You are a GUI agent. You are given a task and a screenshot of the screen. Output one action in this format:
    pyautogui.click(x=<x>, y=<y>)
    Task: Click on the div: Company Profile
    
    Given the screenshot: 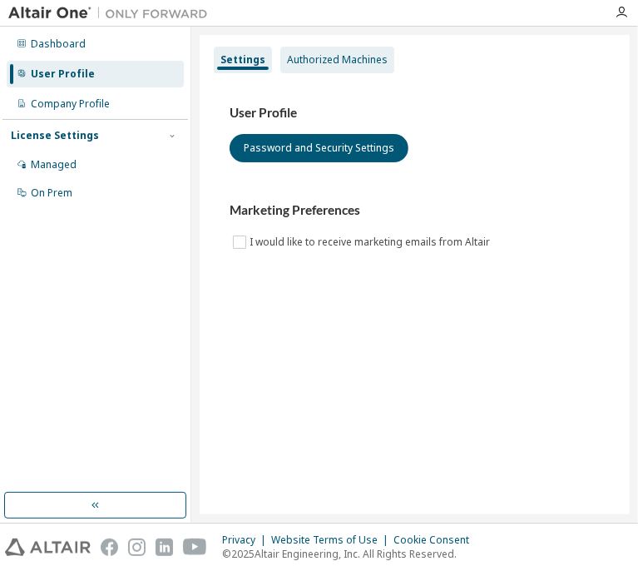 What is the action you would take?
    pyautogui.click(x=70, y=104)
    